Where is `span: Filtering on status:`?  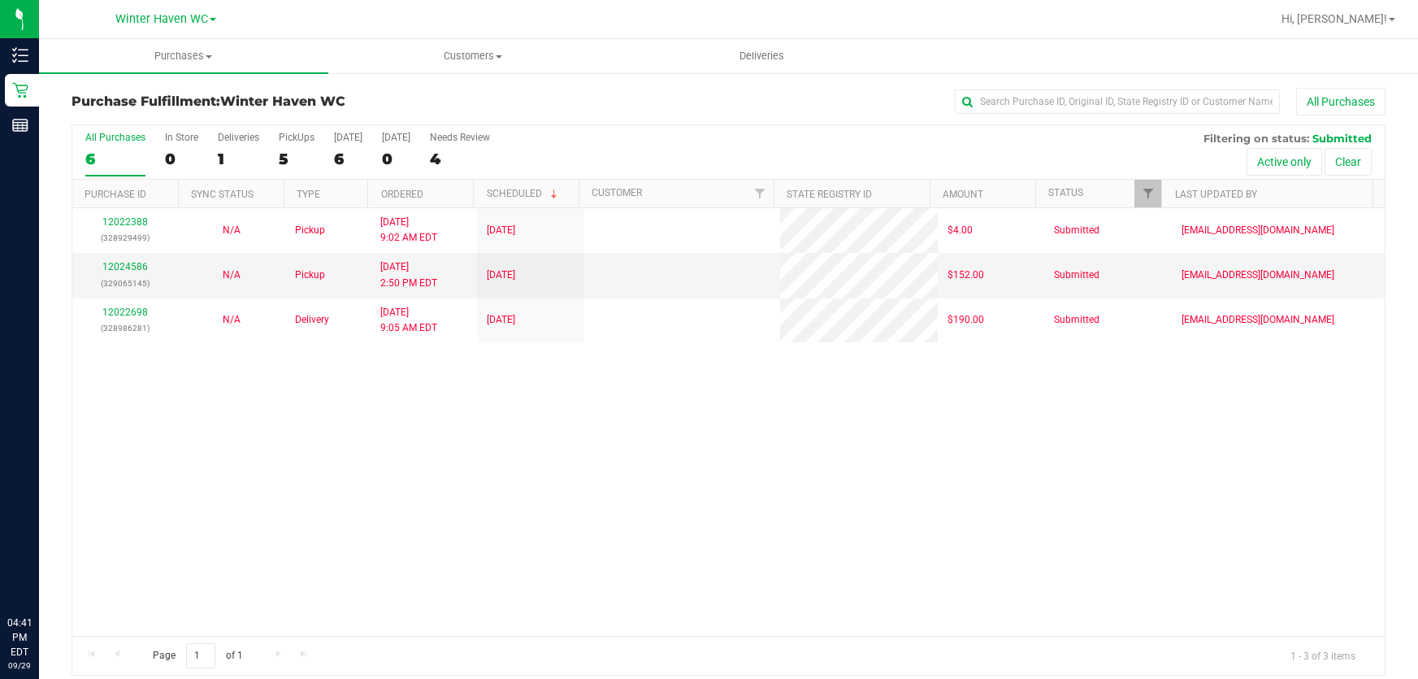
span: Filtering on status: is located at coordinates (1257, 138).